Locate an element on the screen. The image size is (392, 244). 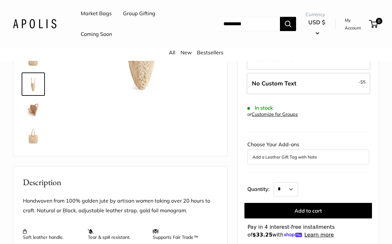
button: Search is located at coordinates (288, 24).